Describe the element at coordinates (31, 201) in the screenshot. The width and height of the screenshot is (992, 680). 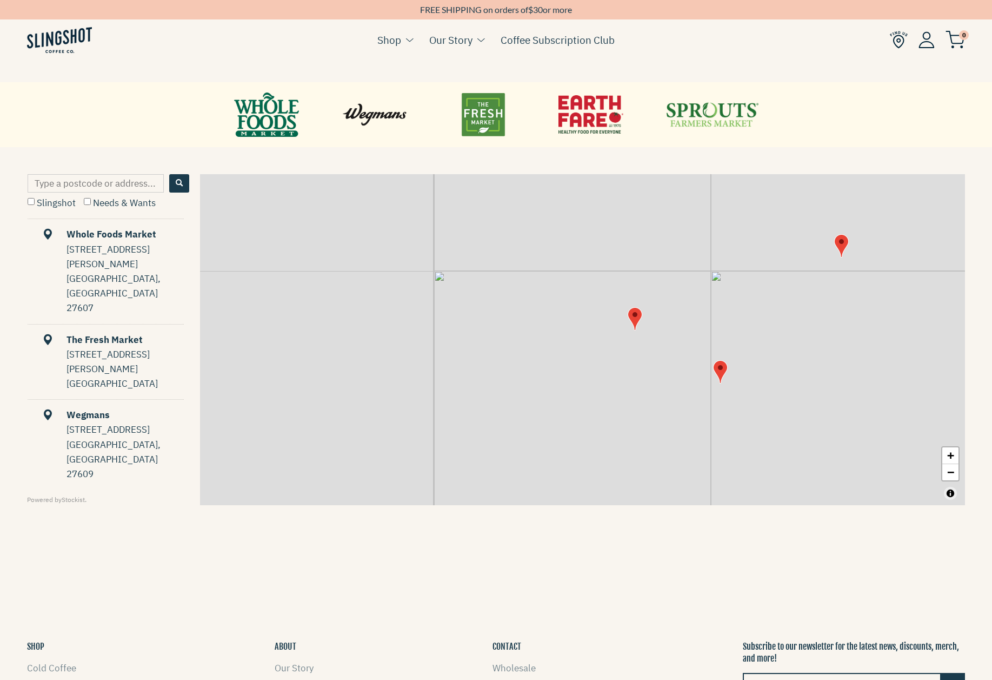
I see `input: Slingshot` at that location.